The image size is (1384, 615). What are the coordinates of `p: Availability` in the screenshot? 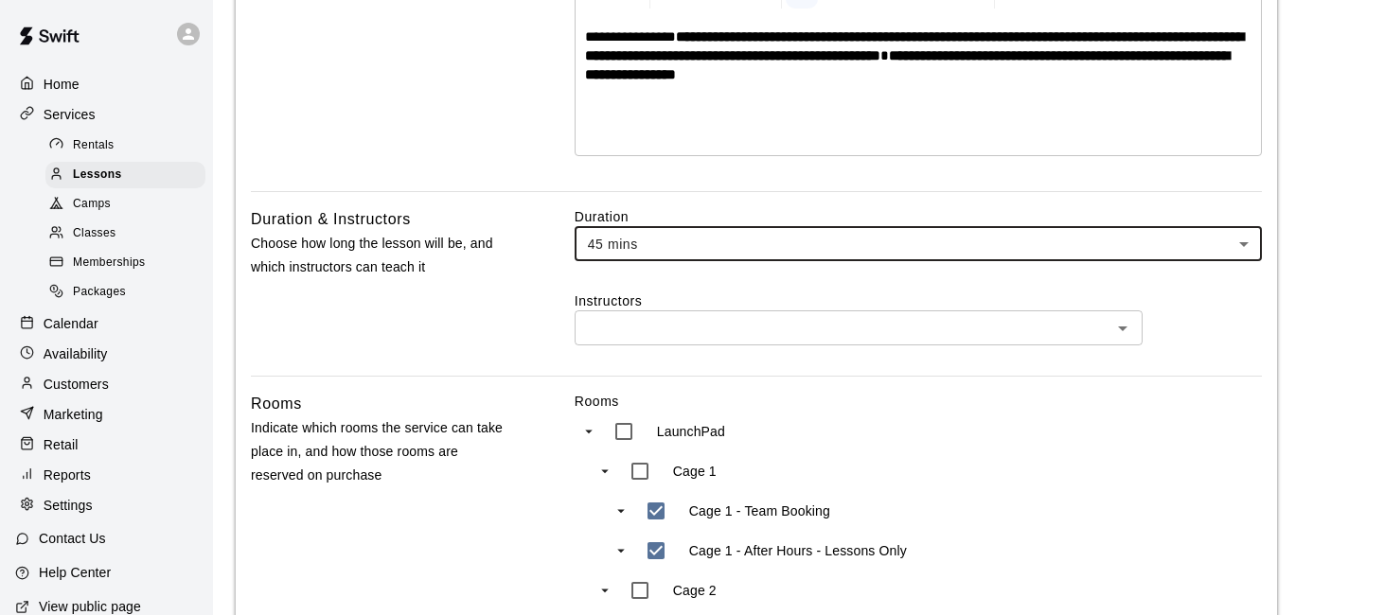 It's located at (76, 354).